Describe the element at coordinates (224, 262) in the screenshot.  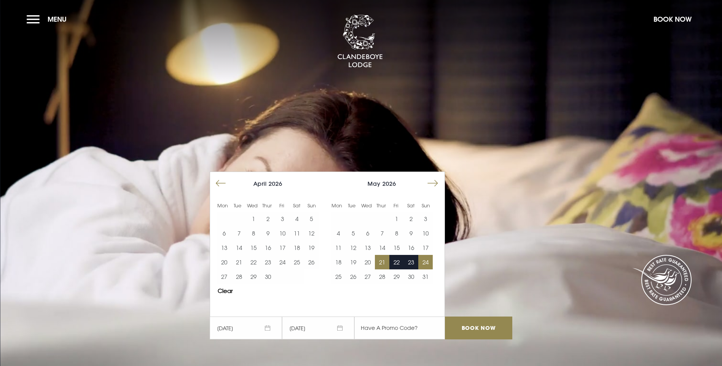
I see `td: Choose Monday, April 20, 2026 as your end date.` at that location.